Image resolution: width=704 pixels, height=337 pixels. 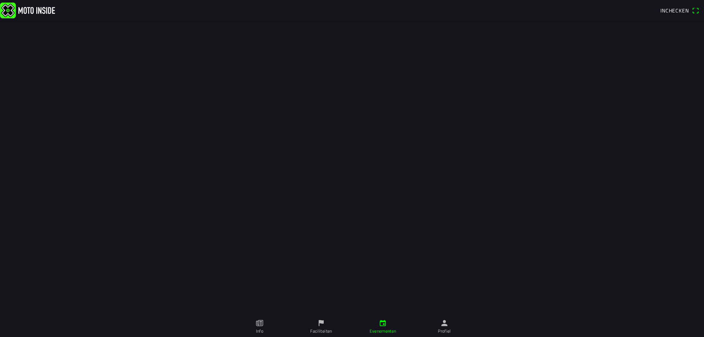 What do you see at coordinates (383, 331) in the screenshot?
I see `ion-label: Evenementen` at bounding box center [383, 331].